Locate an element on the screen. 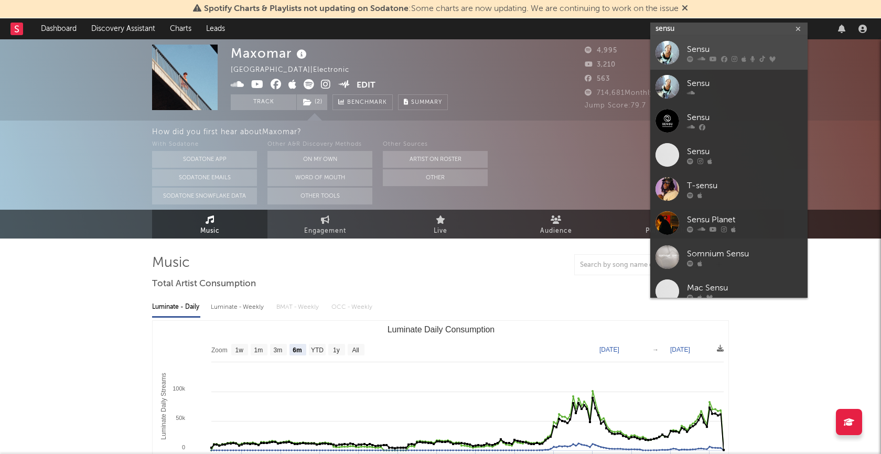 Image resolution: width=881 pixels, height=454 pixels. a: Discovery Assistant is located at coordinates (123, 29).